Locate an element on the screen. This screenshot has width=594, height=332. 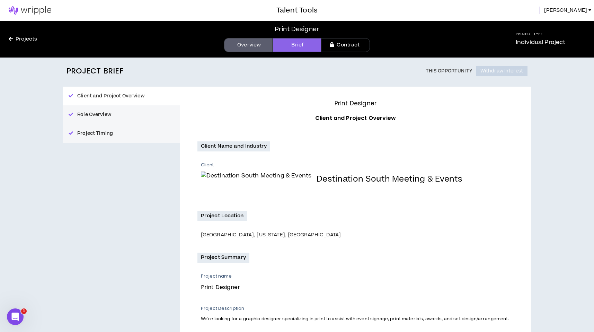
p: Client Name and Industry is located at coordinates (234, 146).